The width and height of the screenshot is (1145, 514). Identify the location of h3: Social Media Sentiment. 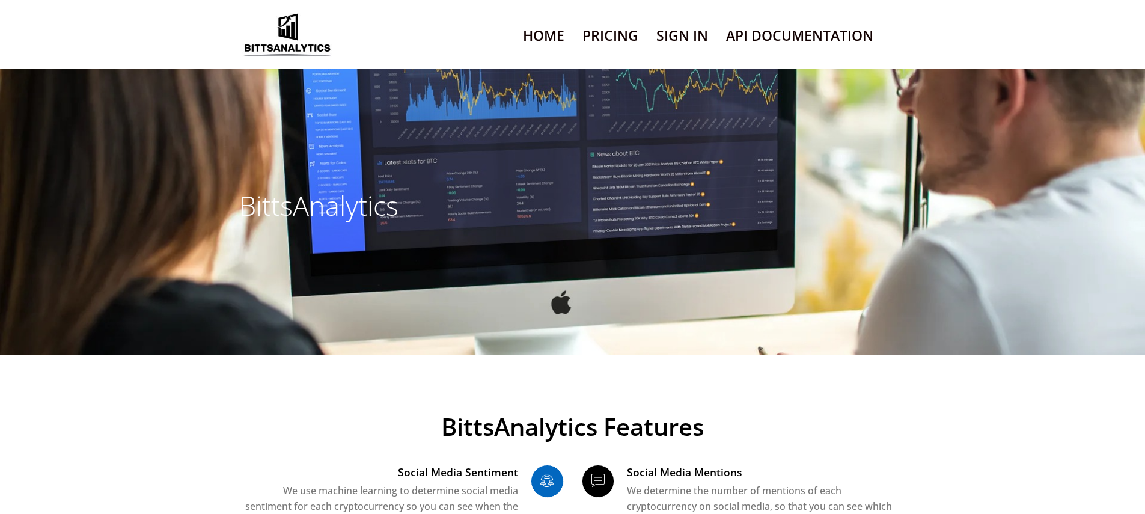
(379, 472).